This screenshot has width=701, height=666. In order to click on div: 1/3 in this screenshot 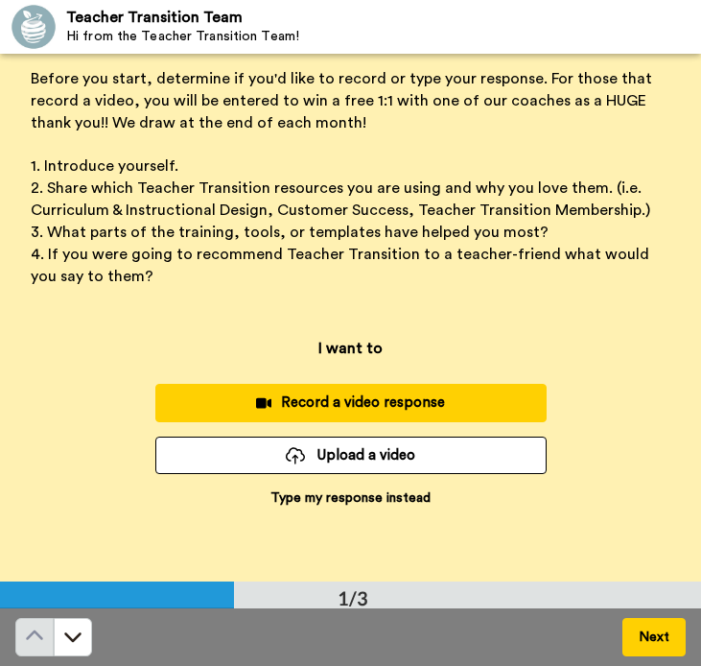, I will do `click(353, 597)`.